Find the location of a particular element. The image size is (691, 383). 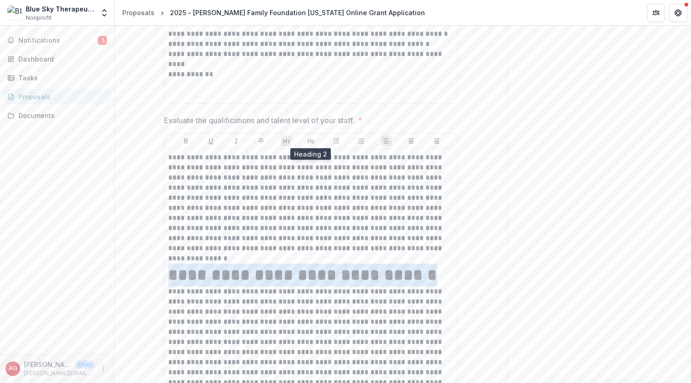

button: Get Help is located at coordinates (678, 13).